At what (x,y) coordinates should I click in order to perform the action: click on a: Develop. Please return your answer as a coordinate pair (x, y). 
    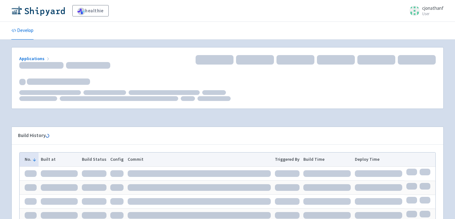
    Looking at the image, I should click on (22, 31).